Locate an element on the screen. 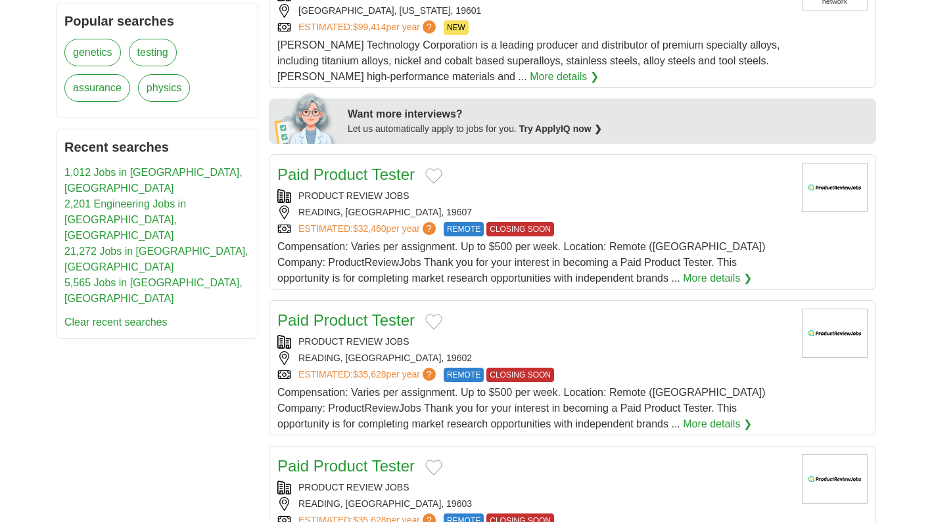  a: physics is located at coordinates (164, 88).